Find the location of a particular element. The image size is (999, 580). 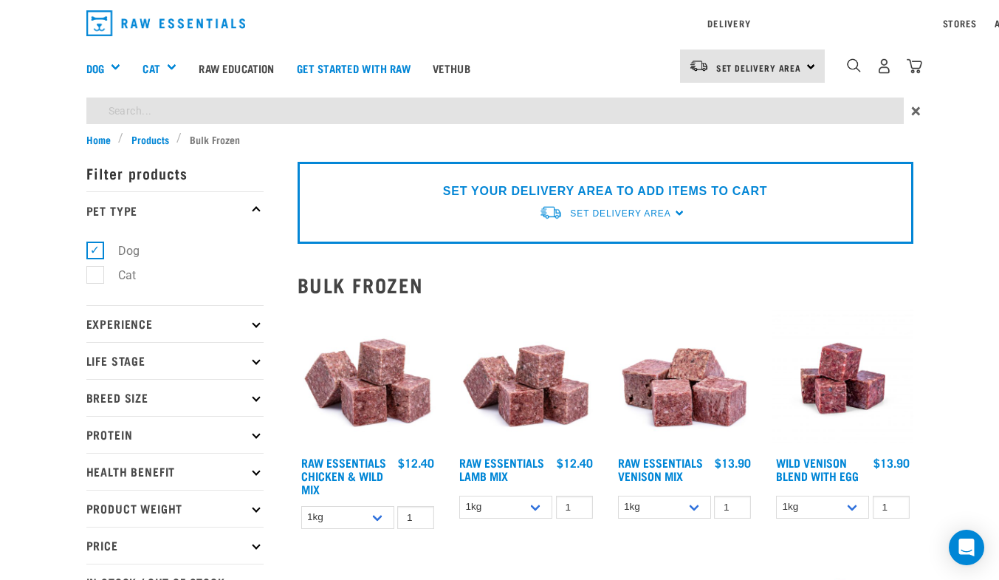

a: Stores is located at coordinates (960, 23).